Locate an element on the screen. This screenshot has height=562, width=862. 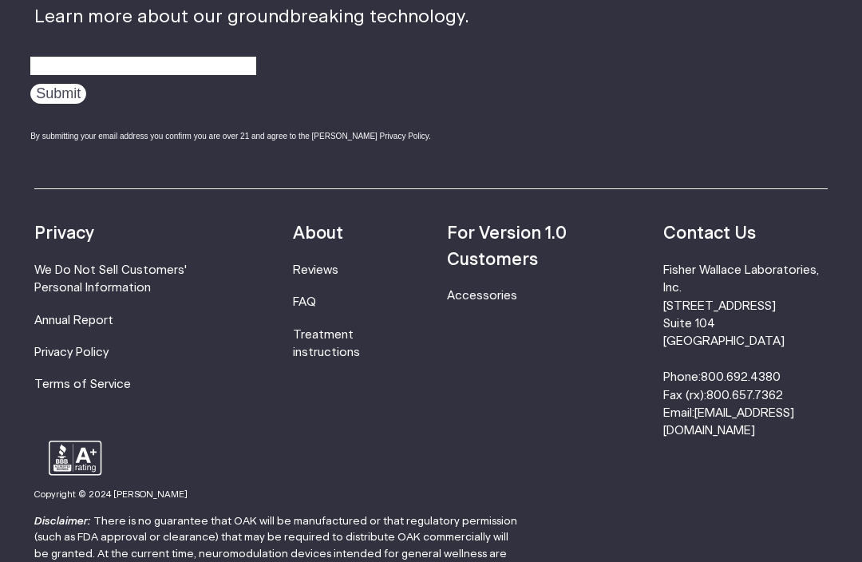
a: 800.657.7362 is located at coordinates (744, 395).